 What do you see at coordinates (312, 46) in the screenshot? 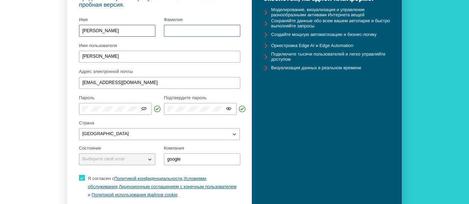
I see `font: Оркестровка Edge AI и Edge Automation` at bounding box center [312, 46].